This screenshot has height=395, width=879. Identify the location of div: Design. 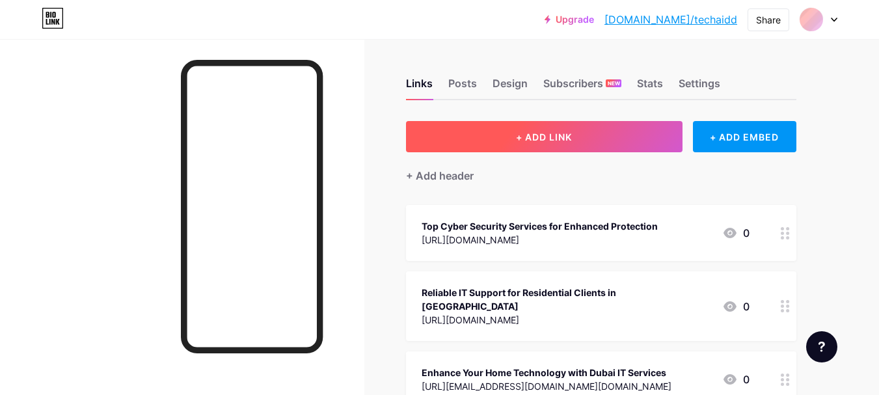
(510, 87).